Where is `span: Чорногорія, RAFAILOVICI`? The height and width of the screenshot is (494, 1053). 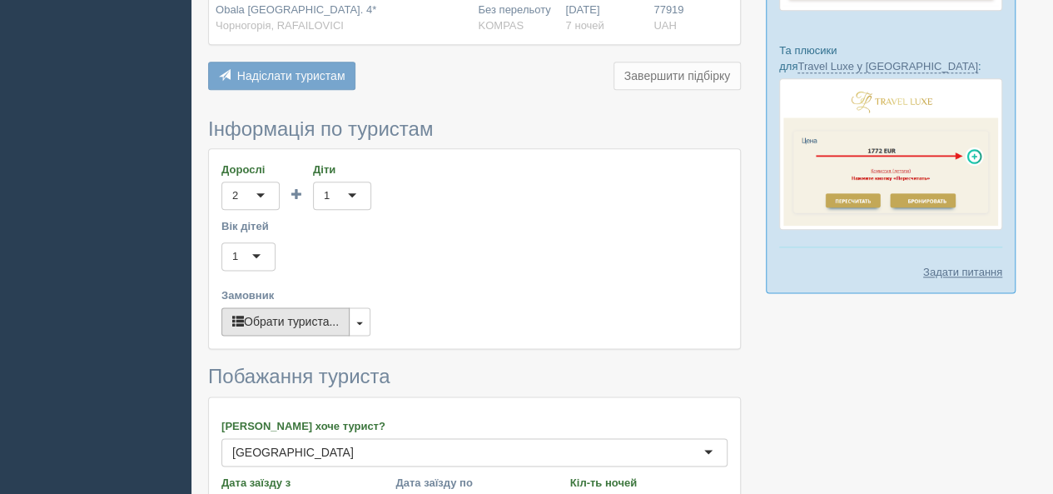 span: Чорногорія, RAFAILOVICI is located at coordinates (280, 25).